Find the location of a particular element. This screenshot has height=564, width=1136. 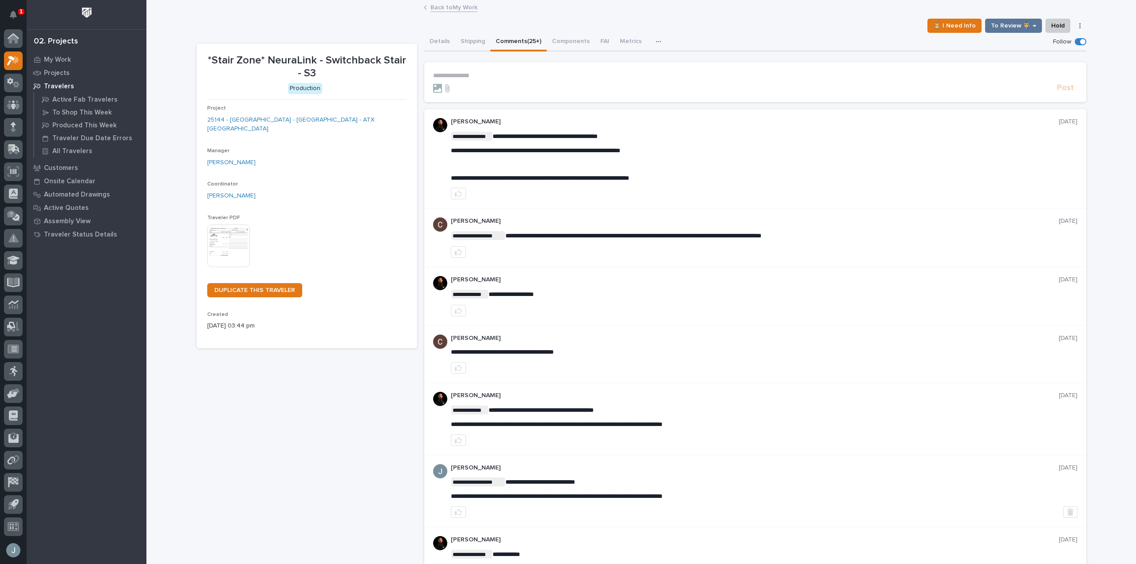

a: My Work is located at coordinates (87, 59).